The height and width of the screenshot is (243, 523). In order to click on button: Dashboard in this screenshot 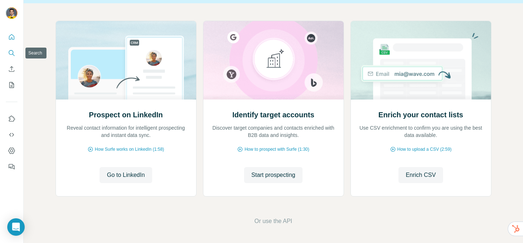, I will do `click(12, 151)`.